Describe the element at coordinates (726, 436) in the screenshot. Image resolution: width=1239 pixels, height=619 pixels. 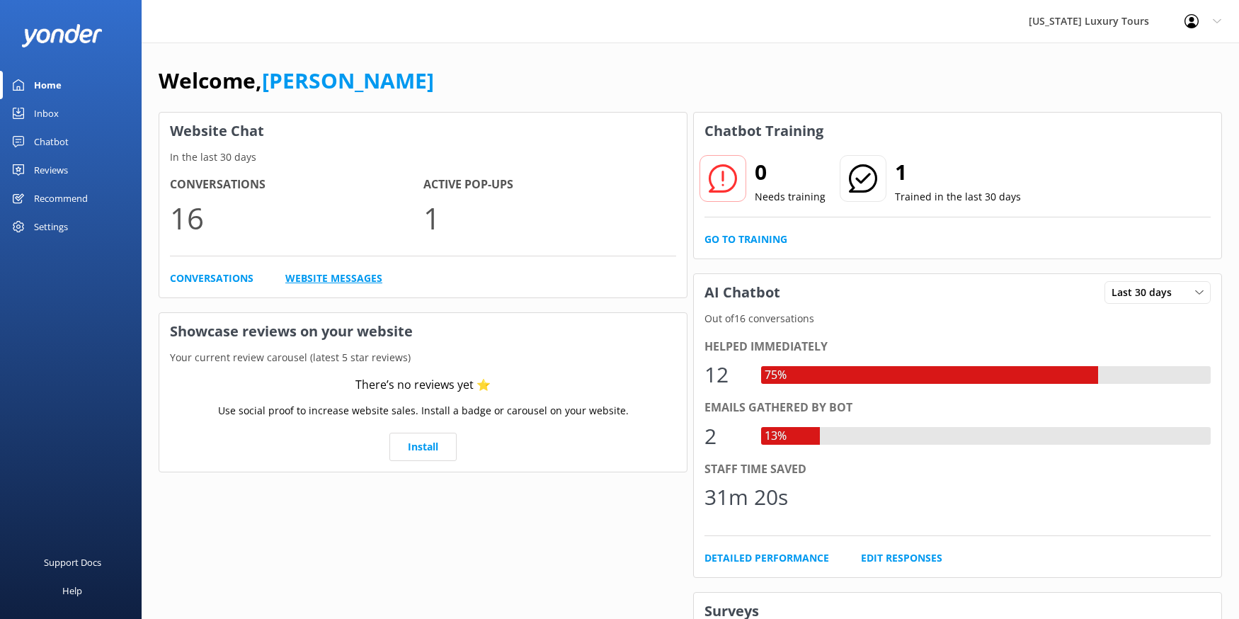
I see `div: 2` at that location.